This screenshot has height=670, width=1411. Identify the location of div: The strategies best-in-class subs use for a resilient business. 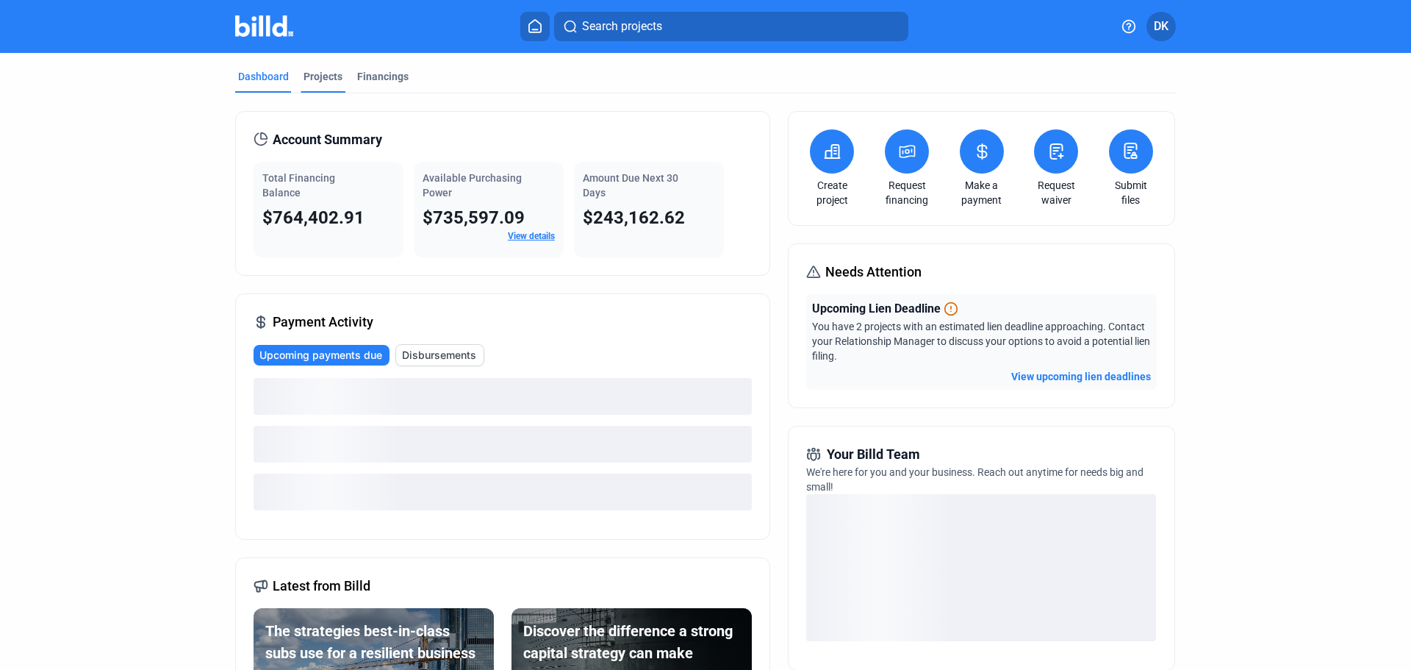
(373, 642).